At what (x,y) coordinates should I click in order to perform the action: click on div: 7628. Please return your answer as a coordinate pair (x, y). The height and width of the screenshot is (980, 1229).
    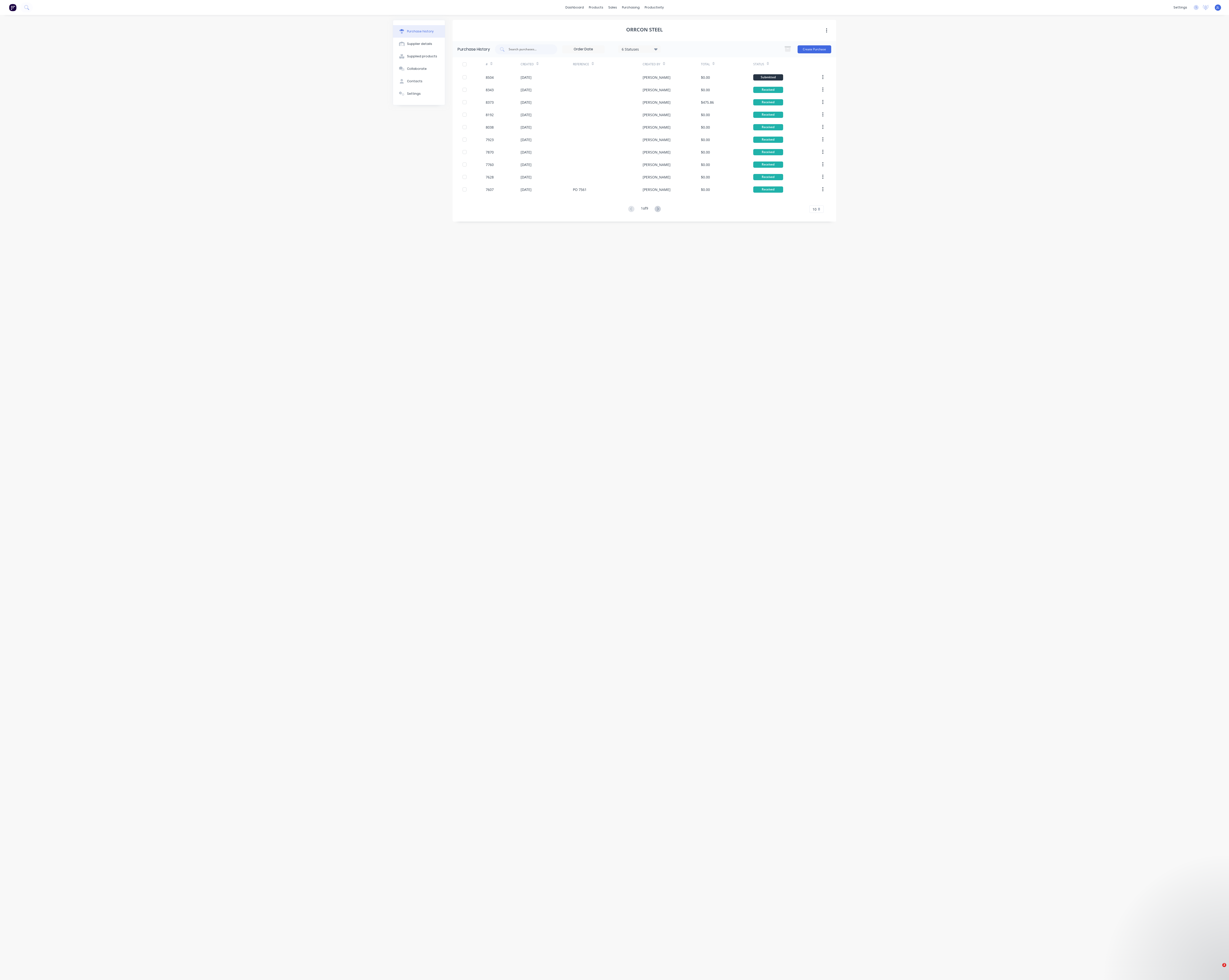
    Looking at the image, I should click on (490, 177).